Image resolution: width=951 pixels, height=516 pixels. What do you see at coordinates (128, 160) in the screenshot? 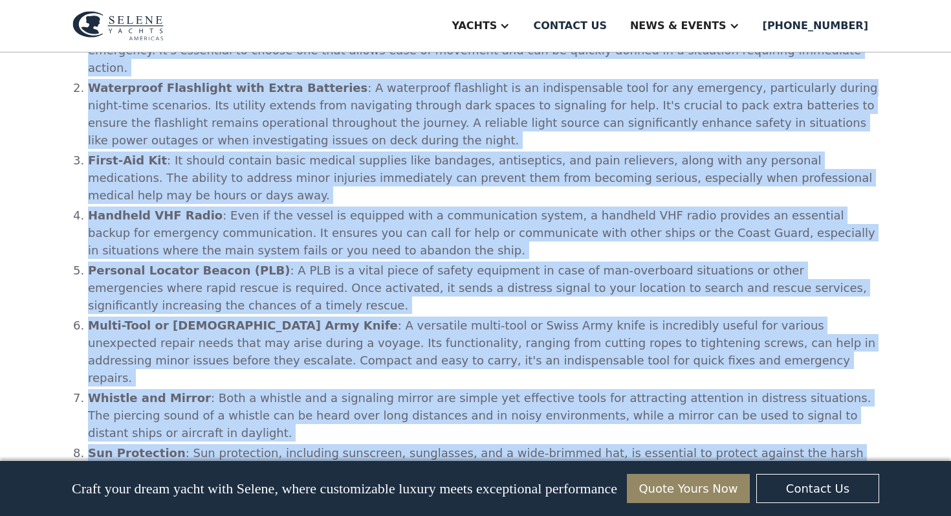
I see `strong: First-Aid Kit` at bounding box center [128, 160].